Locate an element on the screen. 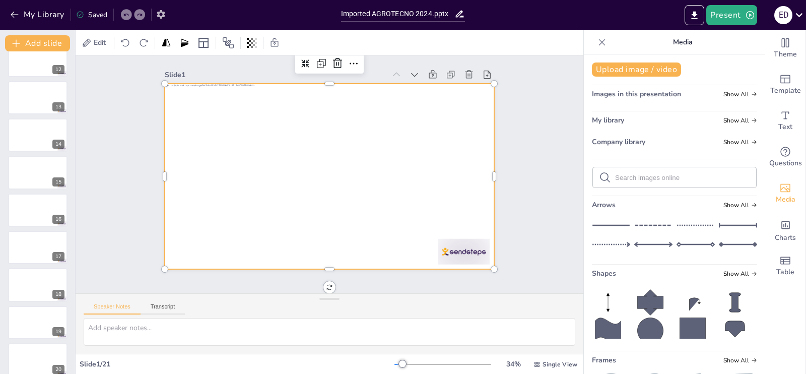 The width and height of the screenshot is (806, 374). span: Media is located at coordinates (785, 199).